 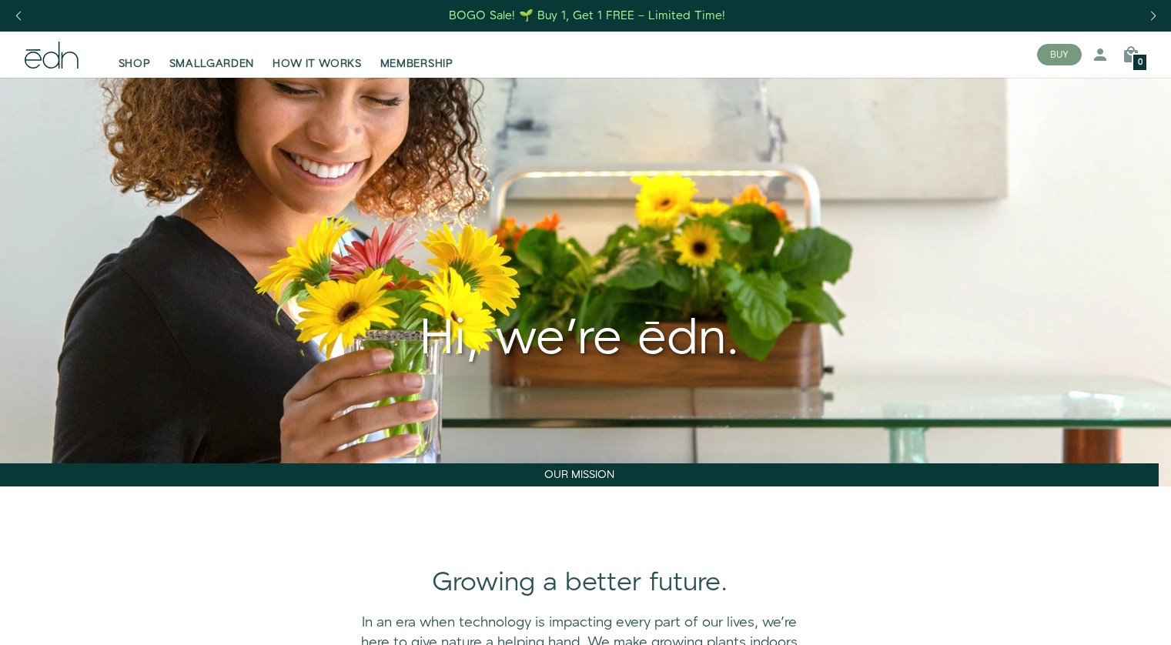 What do you see at coordinates (316, 55) in the screenshot?
I see `a: HOW IT WORKS` at bounding box center [316, 55].